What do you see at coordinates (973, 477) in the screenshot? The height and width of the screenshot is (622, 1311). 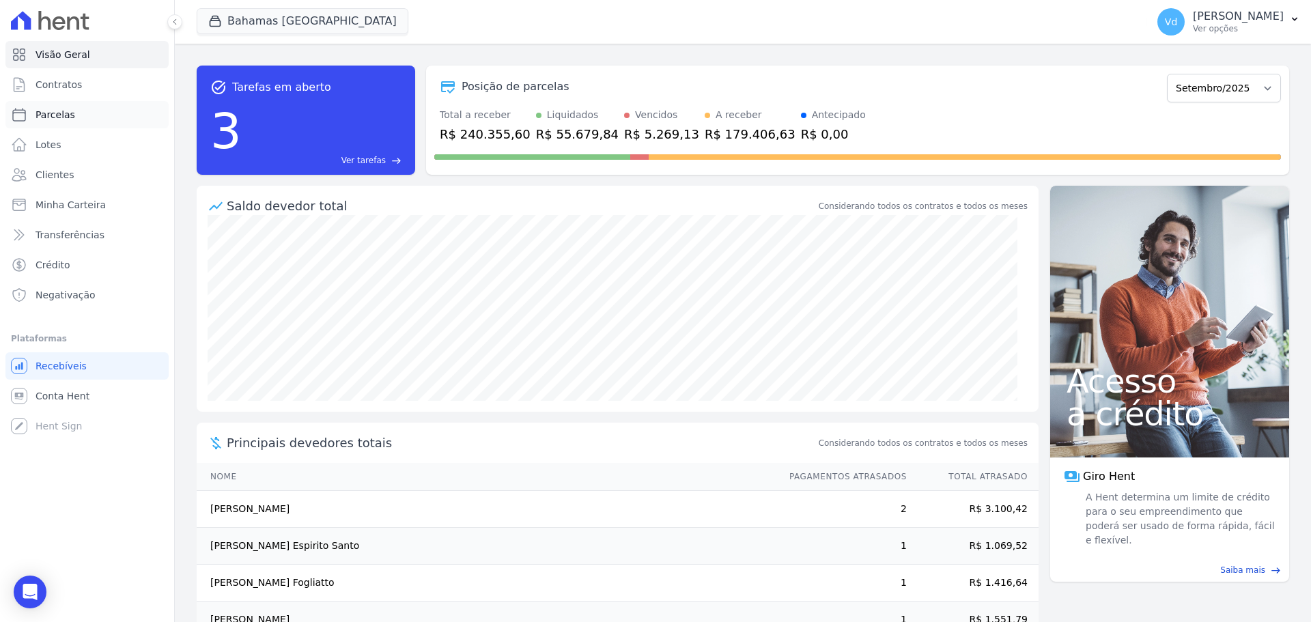 I see `th: Total Atrasado` at bounding box center [973, 477].